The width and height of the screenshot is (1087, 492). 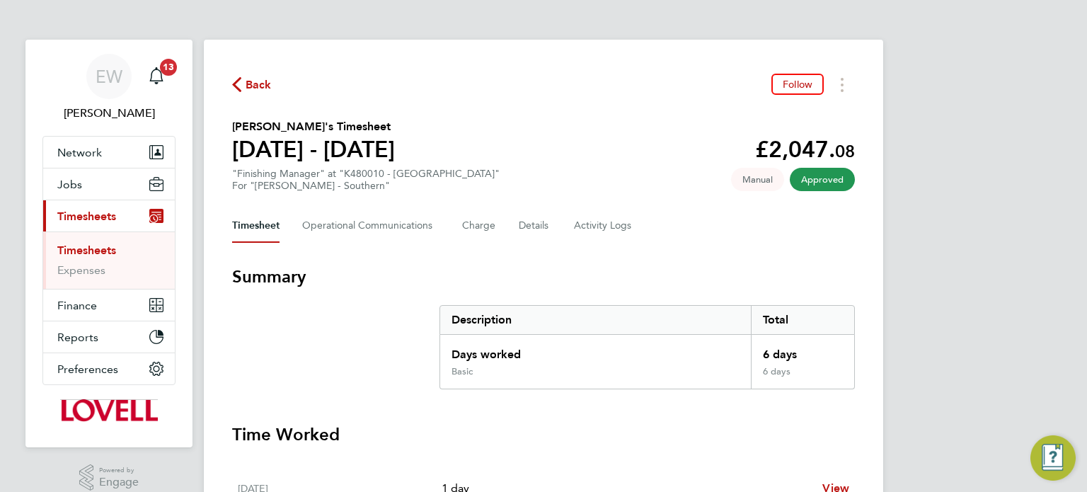 What do you see at coordinates (797, 84) in the screenshot?
I see `span: Follow` at bounding box center [797, 84].